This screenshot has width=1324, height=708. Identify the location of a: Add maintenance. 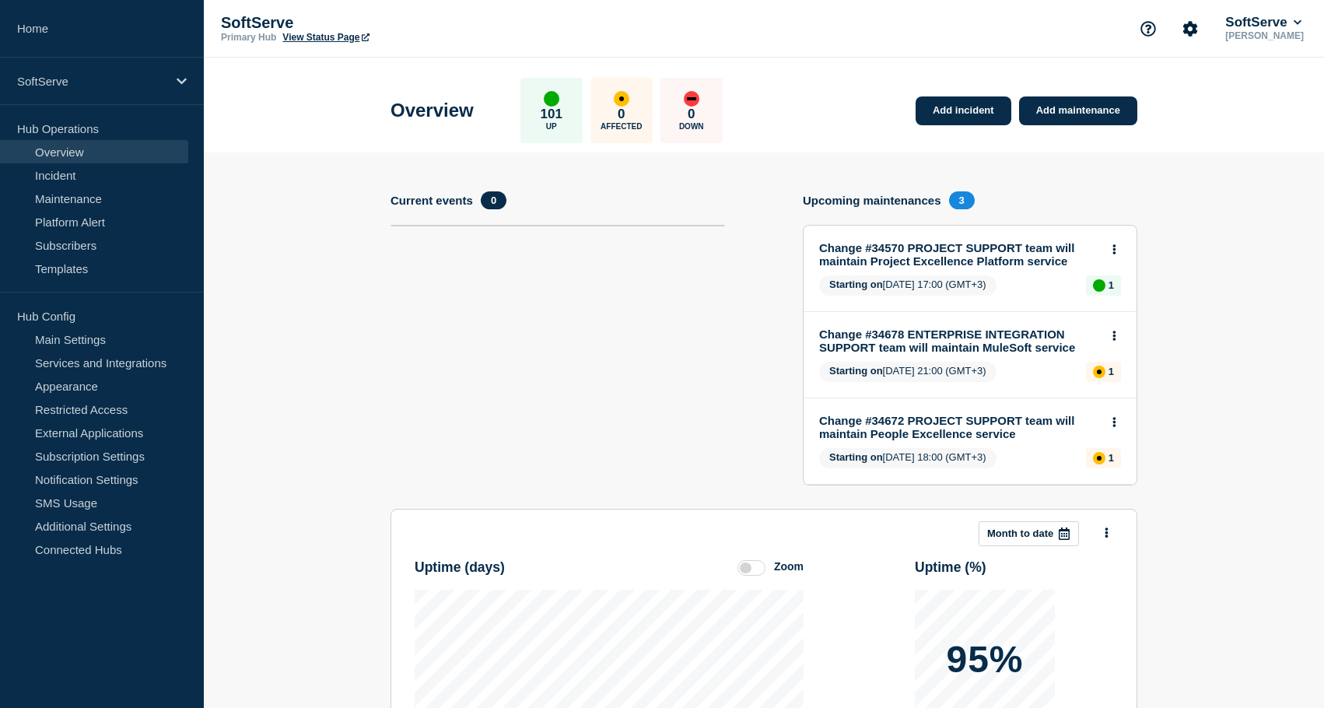
(1078, 110).